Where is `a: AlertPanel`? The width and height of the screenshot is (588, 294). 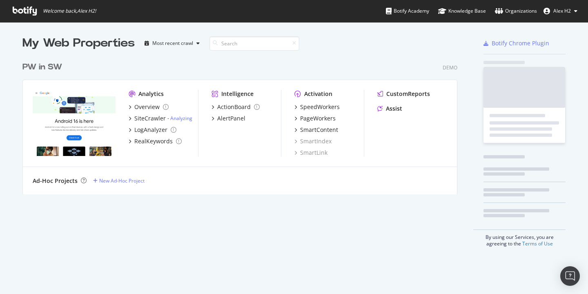
a: AlertPanel is located at coordinates (228, 118).